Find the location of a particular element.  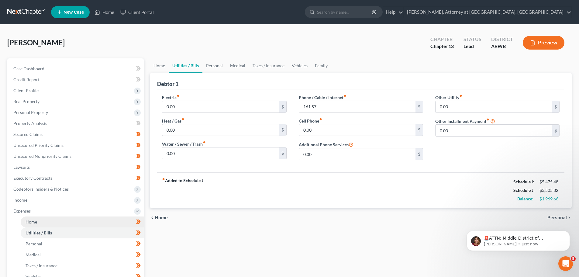

span: Medical is located at coordinates (33, 254).